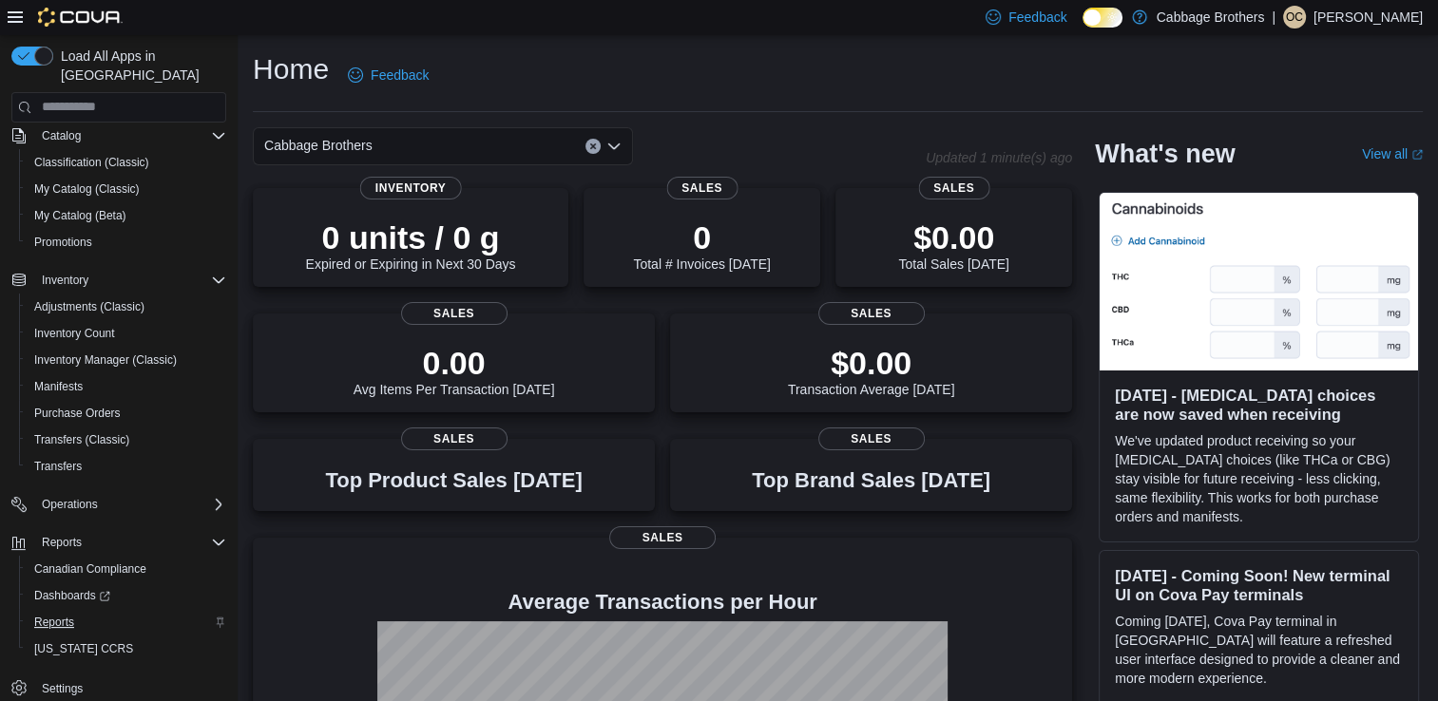 This screenshot has height=701, width=1438. Describe the element at coordinates (126, 387) in the screenshot. I see `button: Manifests` at that location.